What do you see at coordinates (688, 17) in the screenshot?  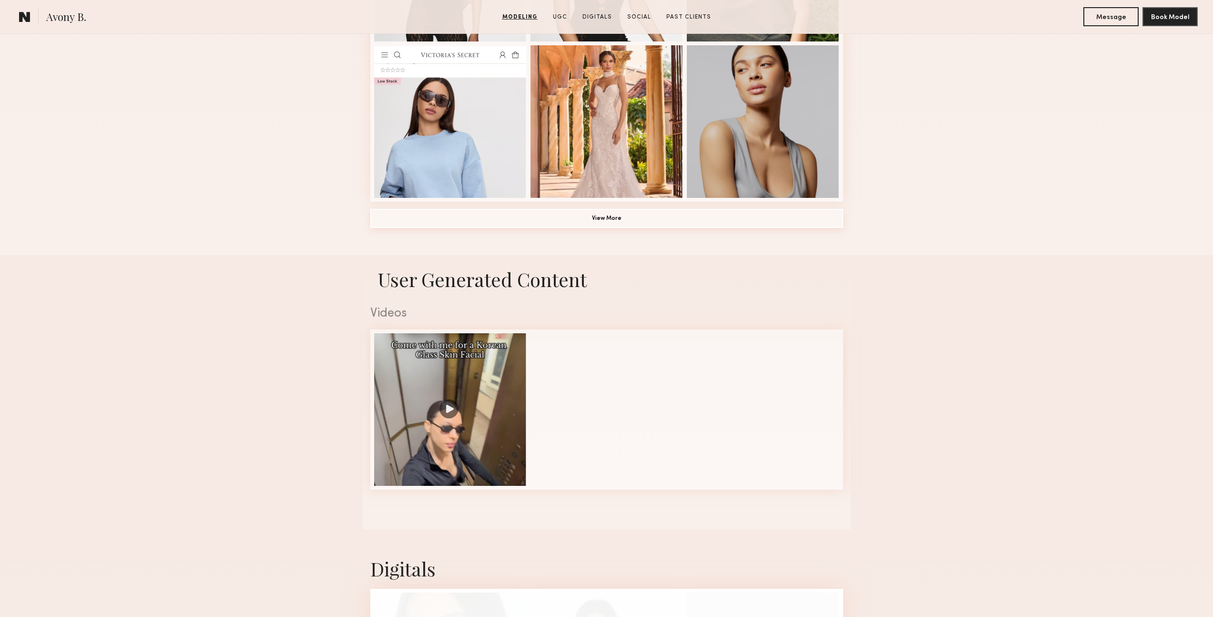 I see `a: Past Clients` at bounding box center [688, 17].